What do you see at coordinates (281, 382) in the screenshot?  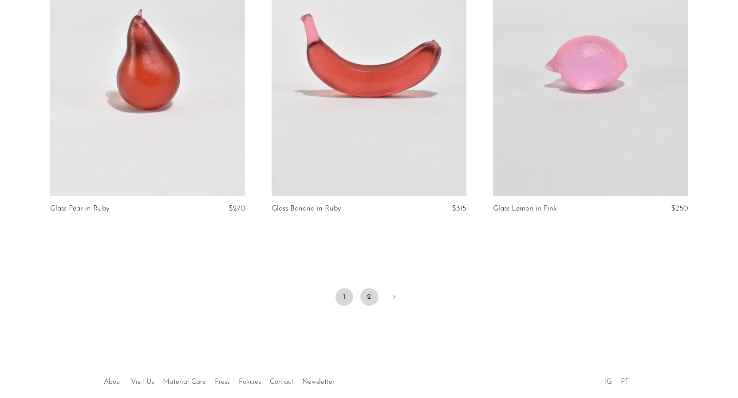 I see `a: Contact` at bounding box center [281, 382].